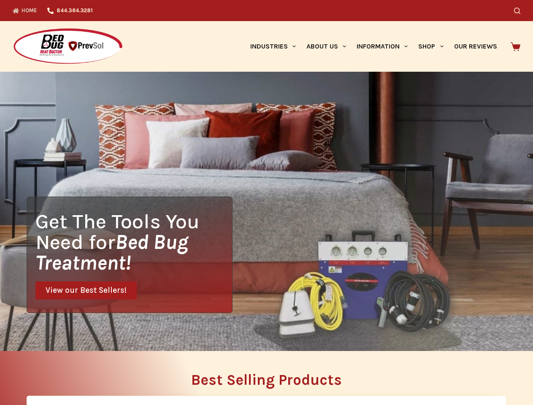 Image resolution: width=533 pixels, height=405 pixels. What do you see at coordinates (475, 46) in the screenshot?
I see `a: Our Reviews` at bounding box center [475, 46].